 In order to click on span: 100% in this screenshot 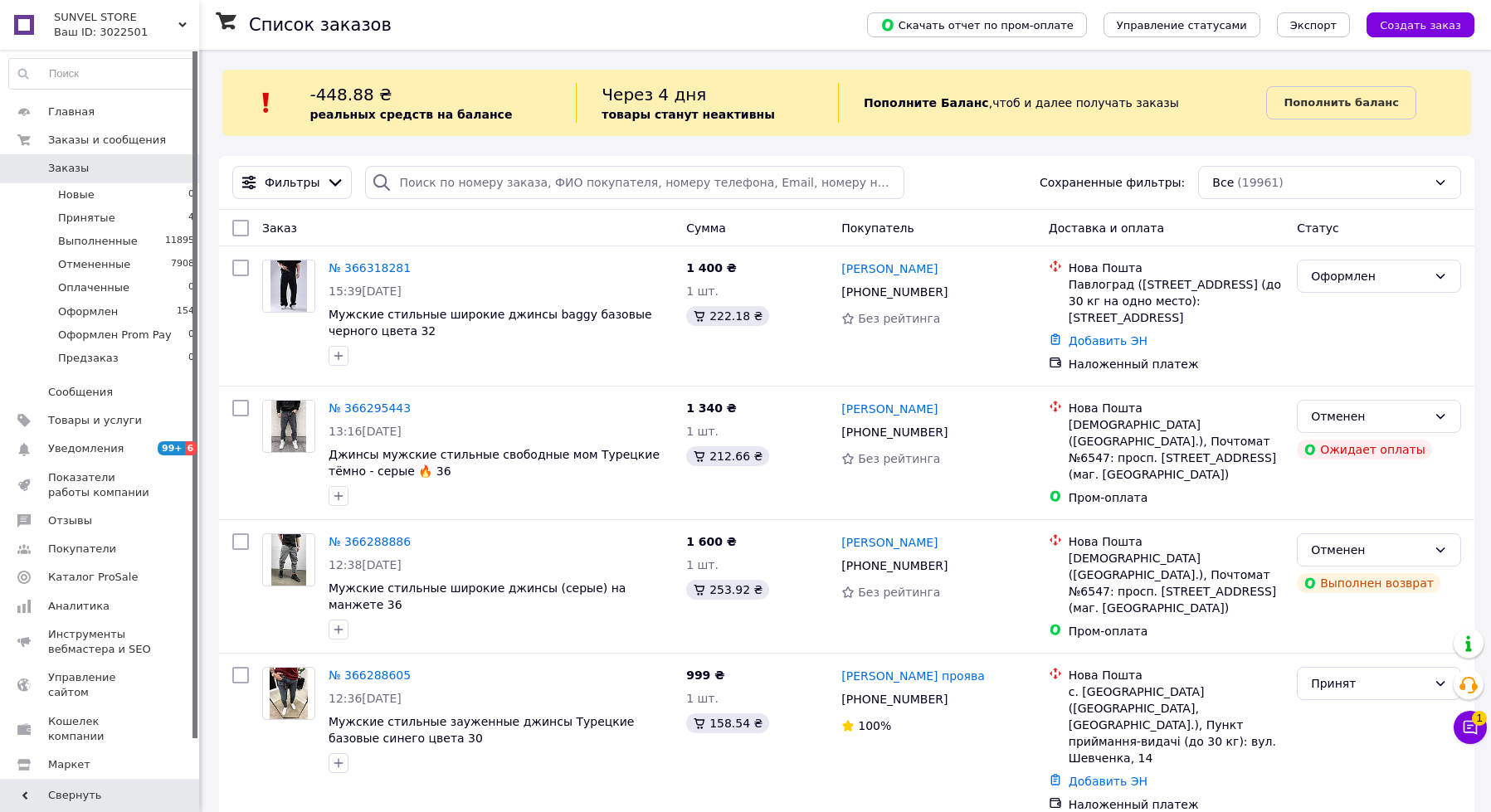, I will do `click(874, 725)`.